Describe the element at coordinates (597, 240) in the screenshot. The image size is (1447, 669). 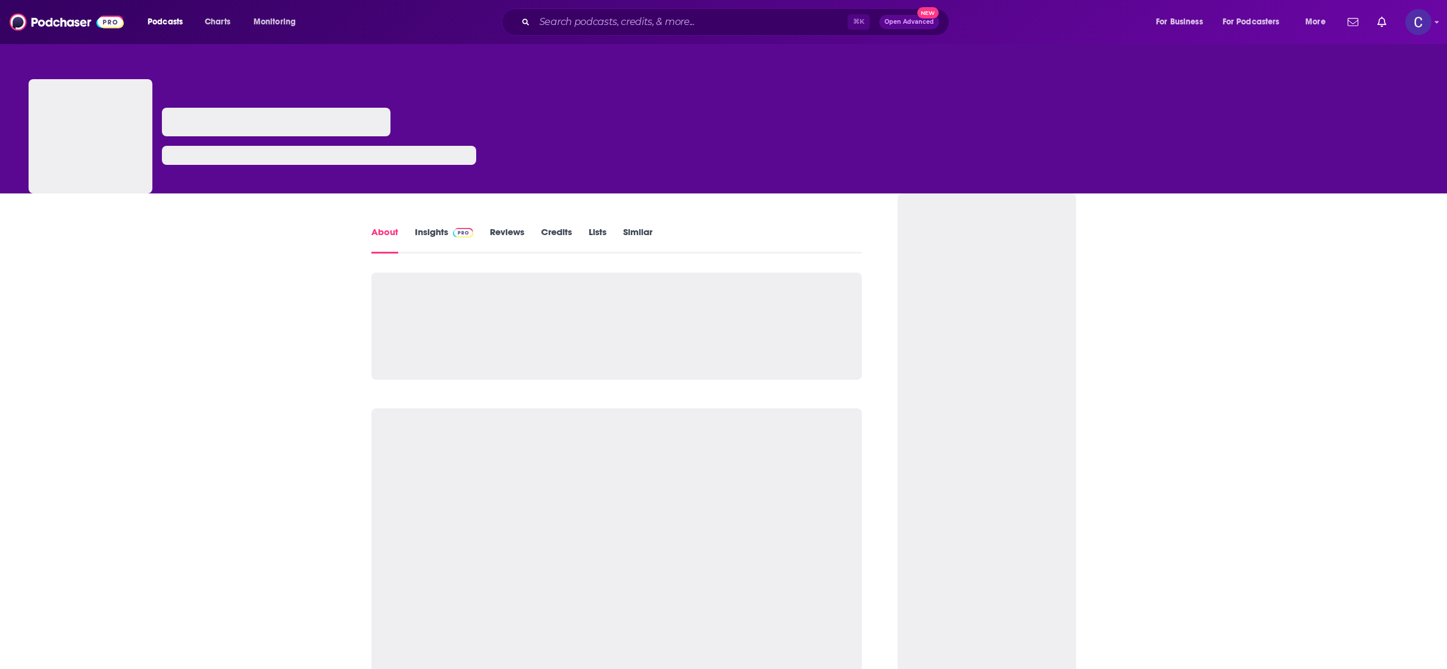
I see `a: Lists` at that location.